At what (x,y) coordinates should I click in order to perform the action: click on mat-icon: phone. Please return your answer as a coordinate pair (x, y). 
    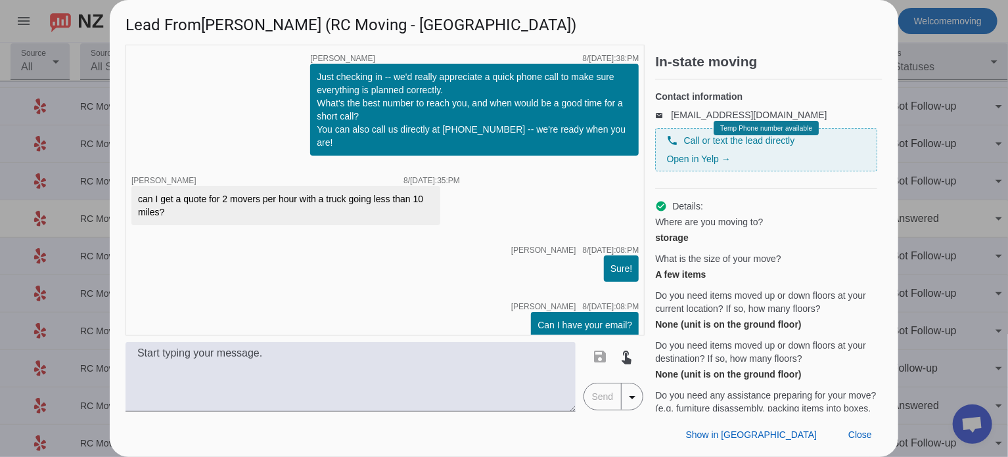
    Looking at the image, I should click on (672, 141).